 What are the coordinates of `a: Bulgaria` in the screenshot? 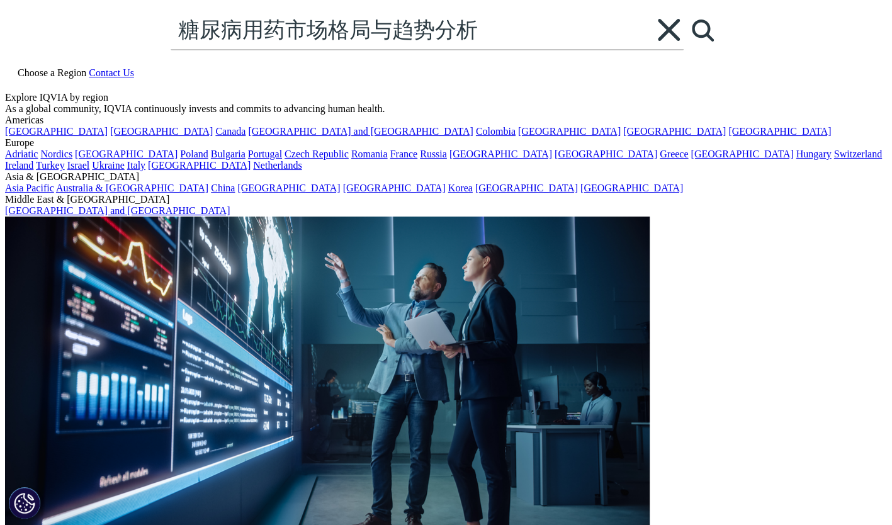 It's located at (228, 154).